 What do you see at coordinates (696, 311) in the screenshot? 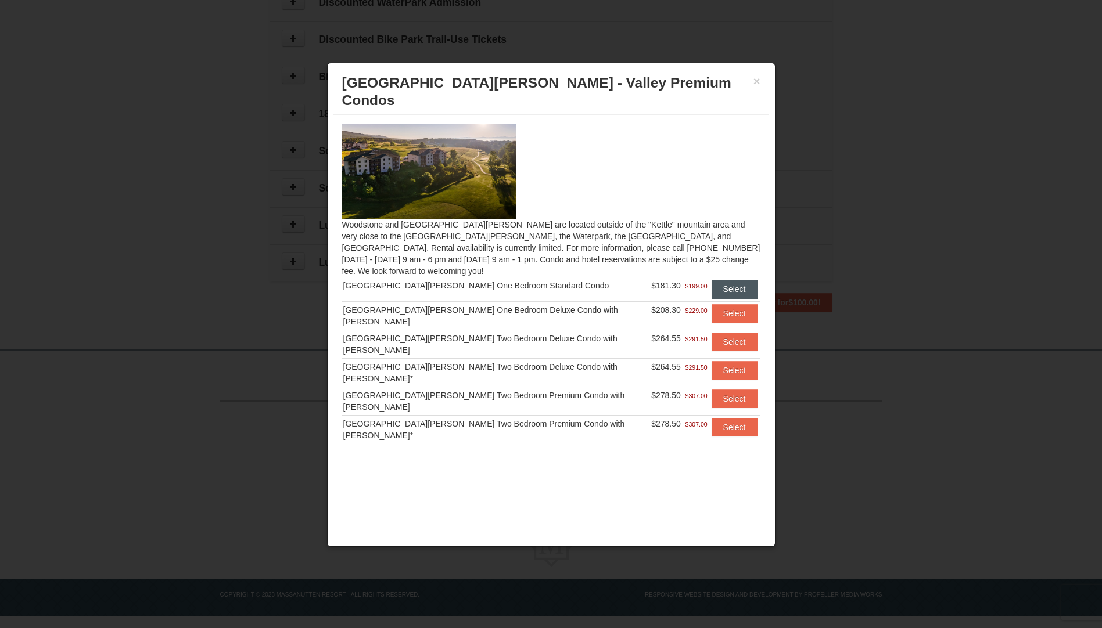
I see `span: $229.00` at bounding box center [696, 311].